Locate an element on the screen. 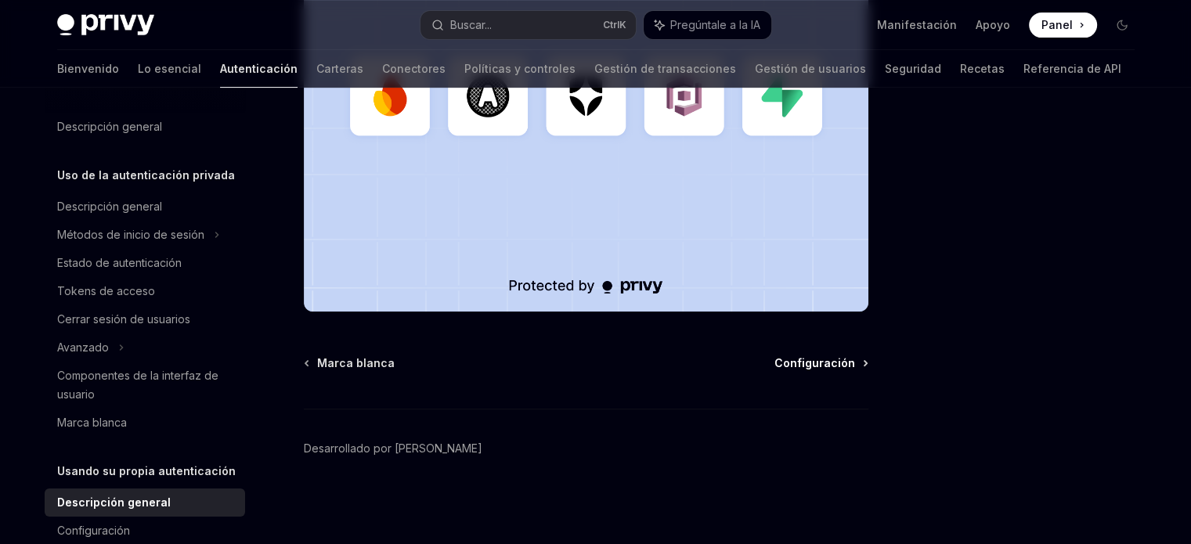  font: Bienvenido is located at coordinates (88, 68).